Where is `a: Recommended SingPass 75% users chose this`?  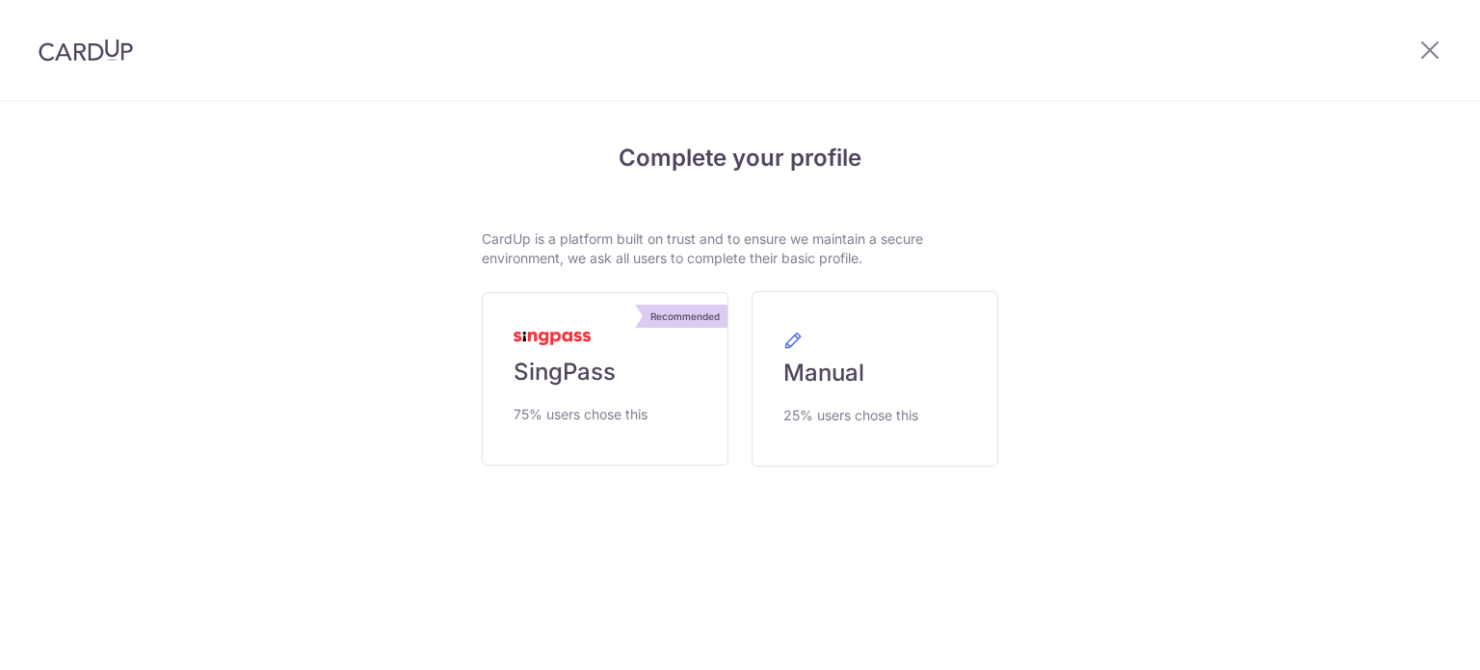
a: Recommended SingPass 75% users chose this is located at coordinates (605, 379).